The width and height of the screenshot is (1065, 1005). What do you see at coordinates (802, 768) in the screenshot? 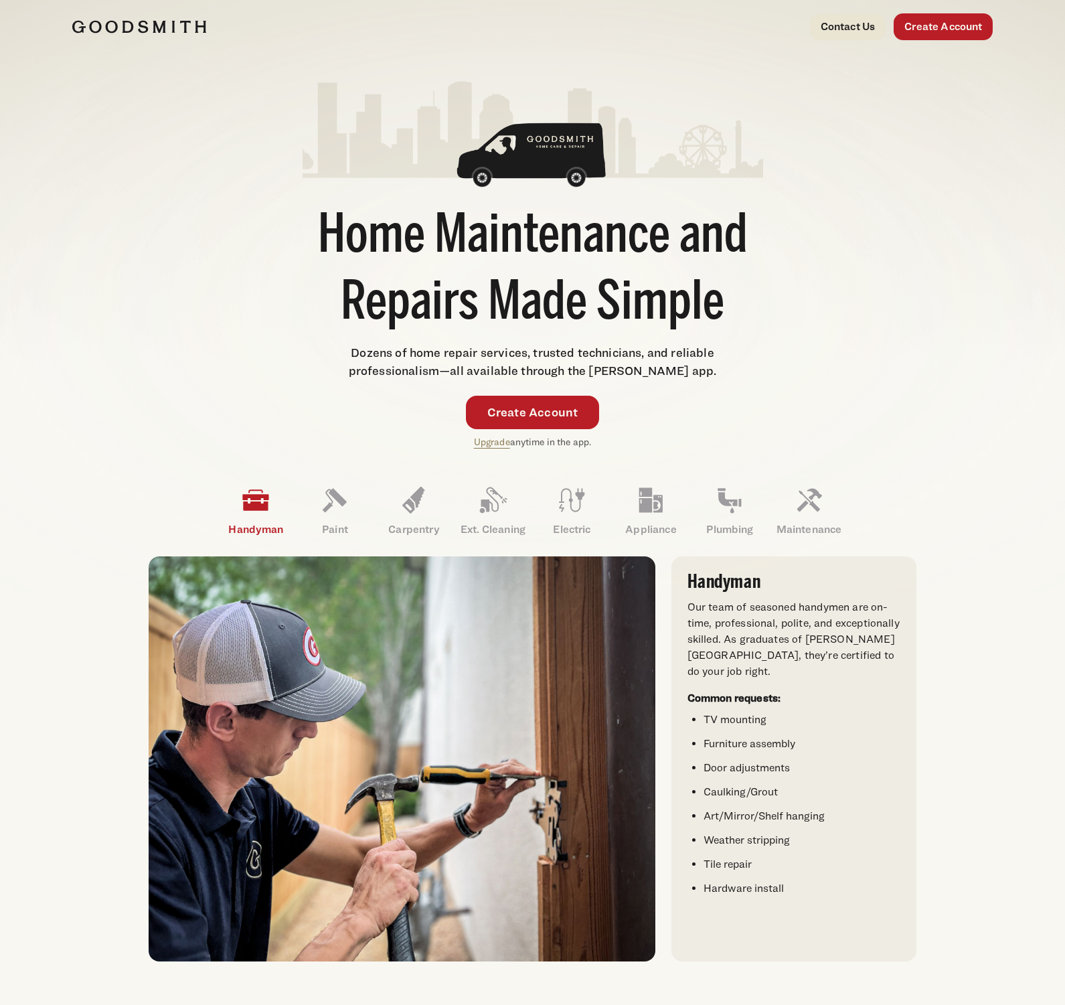
I see `li: Door adjustments` at bounding box center [802, 768].